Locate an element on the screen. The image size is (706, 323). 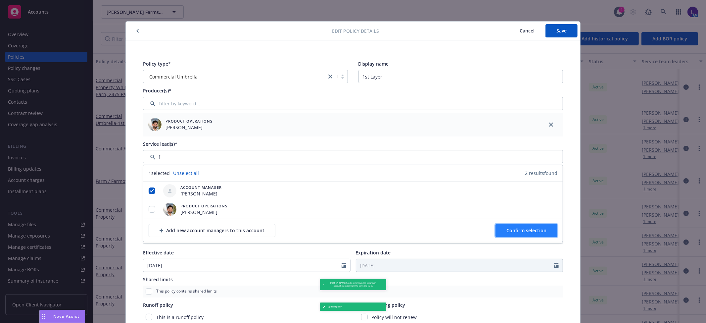
div: Drag to move is located at coordinates (44, 316).